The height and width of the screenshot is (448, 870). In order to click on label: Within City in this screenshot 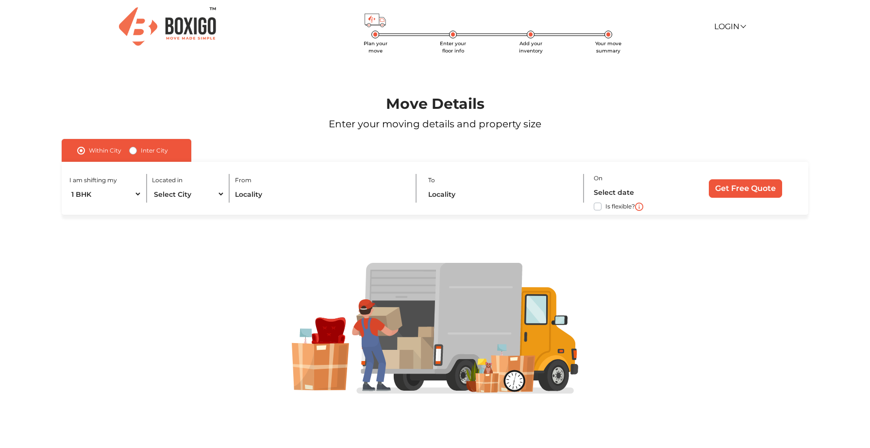, I will do `click(105, 151)`.